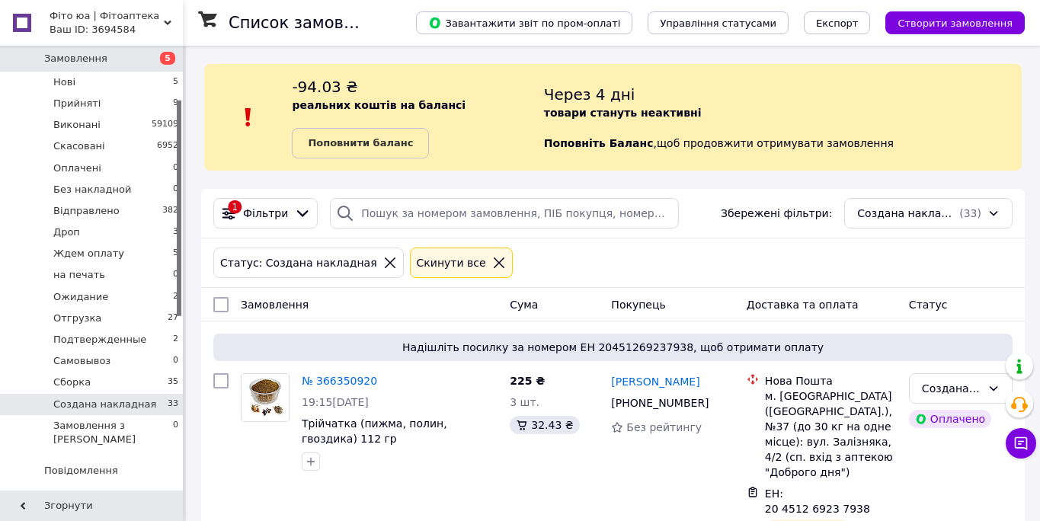 This screenshot has height=521, width=1040. I want to click on div: Cкинути все, so click(451, 263).